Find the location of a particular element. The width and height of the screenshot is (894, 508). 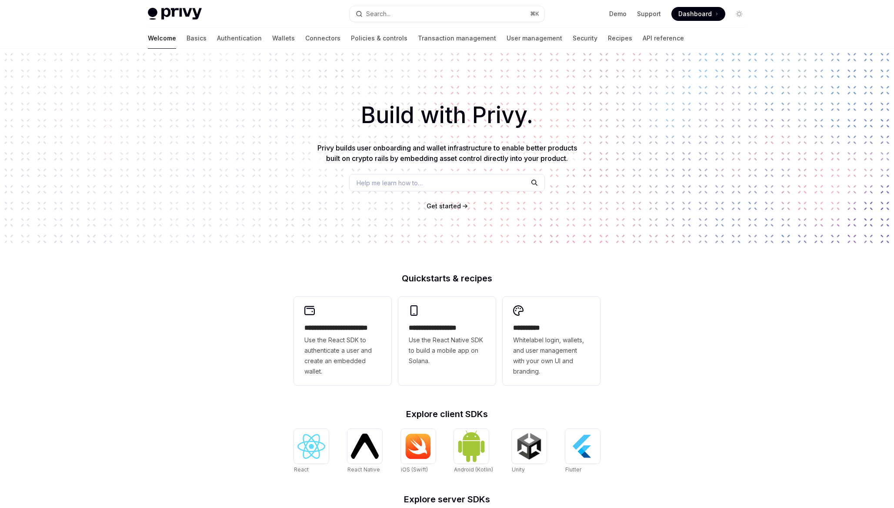

a: Android (Kotlin)Android (Kotlin) is located at coordinates (473, 451).